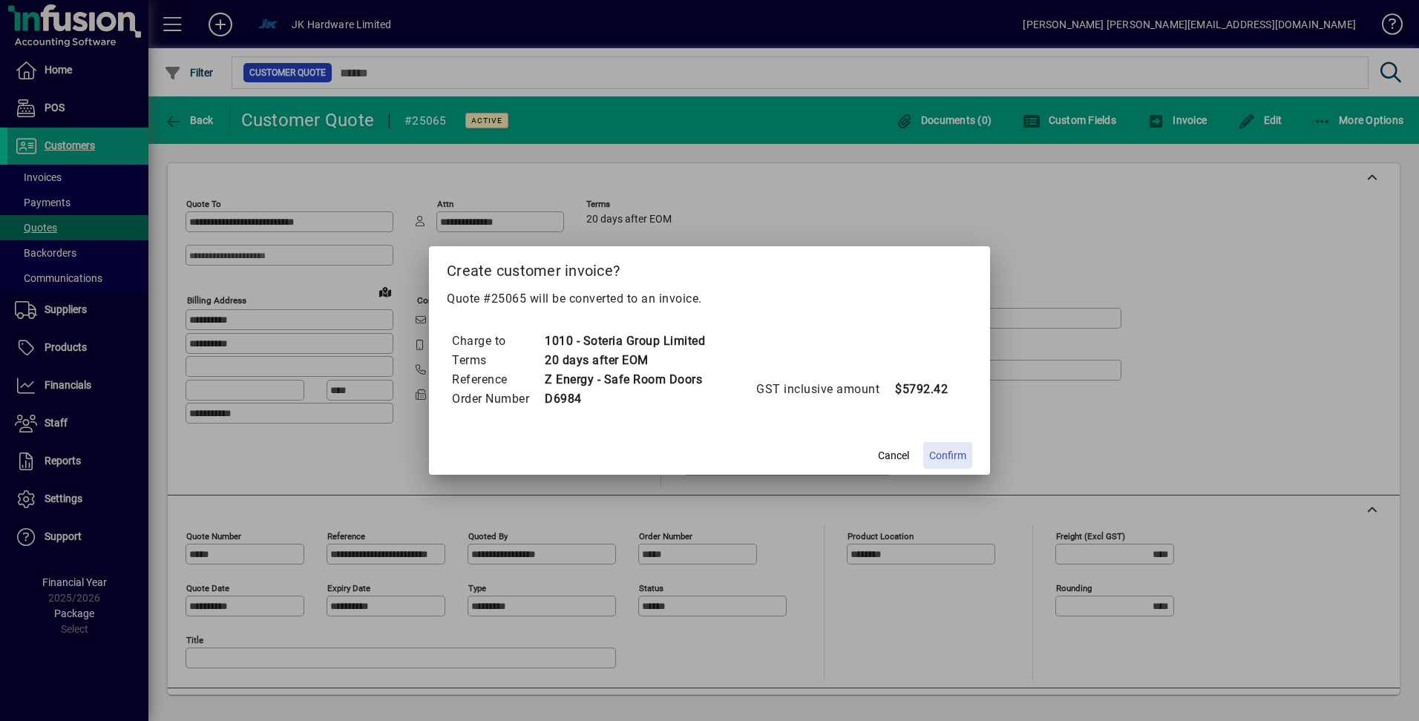 Image resolution: width=1419 pixels, height=721 pixels. Describe the element at coordinates (497, 341) in the screenshot. I see `td: Charge to` at that location.